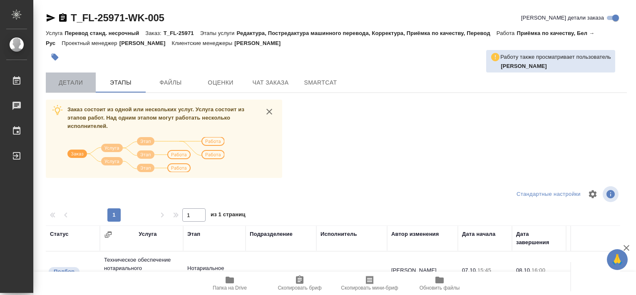 This screenshot has width=636, height=295. What do you see at coordinates (90, 43) in the screenshot?
I see `p: Проектный менеджер` at bounding box center [90, 43].